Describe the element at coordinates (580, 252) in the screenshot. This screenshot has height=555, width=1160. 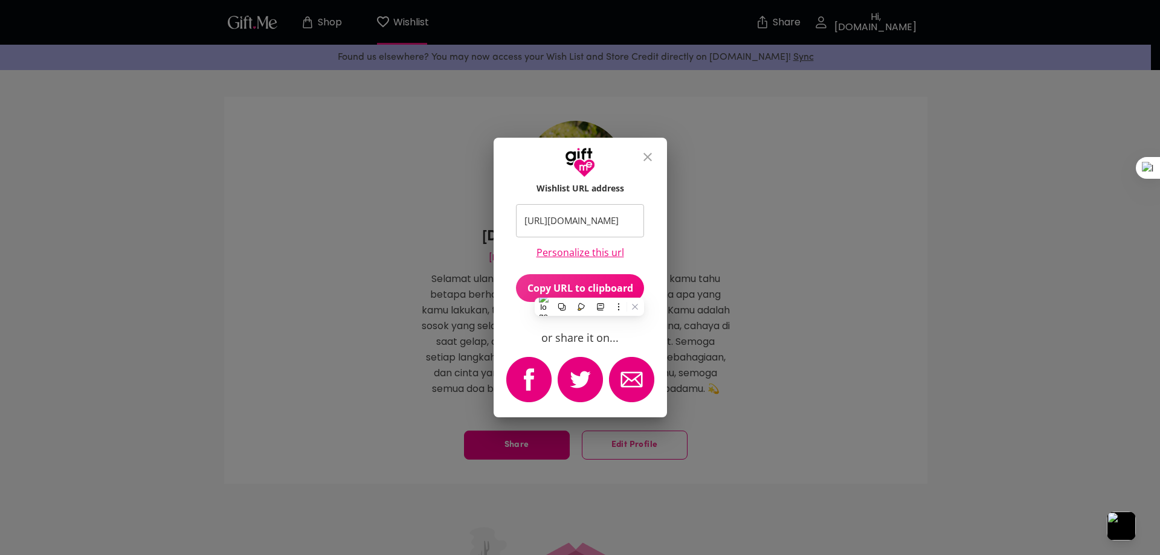
I see `a: Personalize this url` at that location.